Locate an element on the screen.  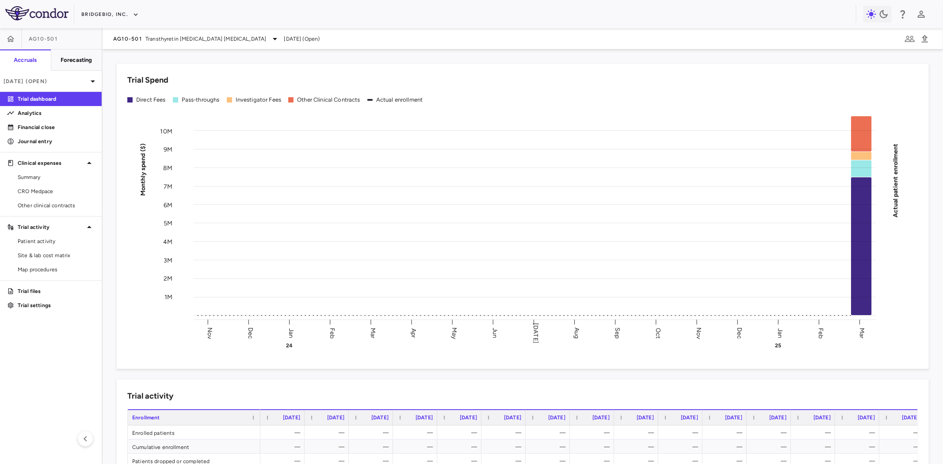
tspan: 6M is located at coordinates (168, 205).